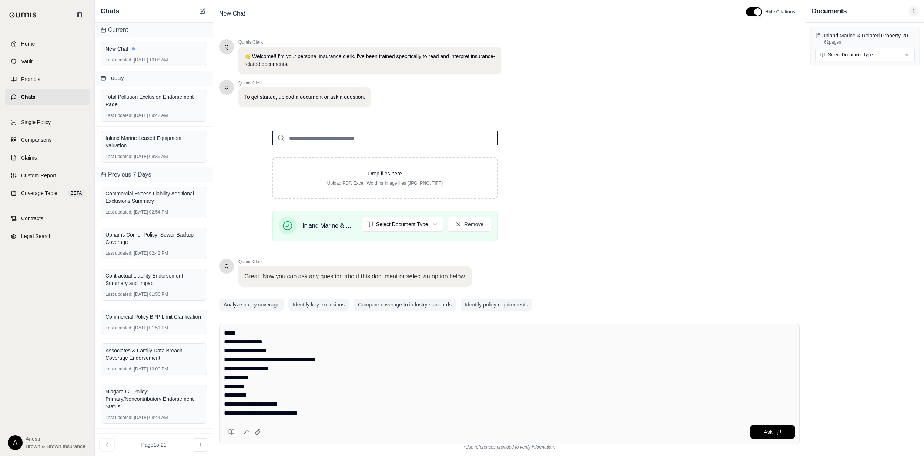 The height and width of the screenshot is (456, 924). Describe the element at coordinates (405, 305) in the screenshot. I see `button: Compare coverage to industry standards` at that location.